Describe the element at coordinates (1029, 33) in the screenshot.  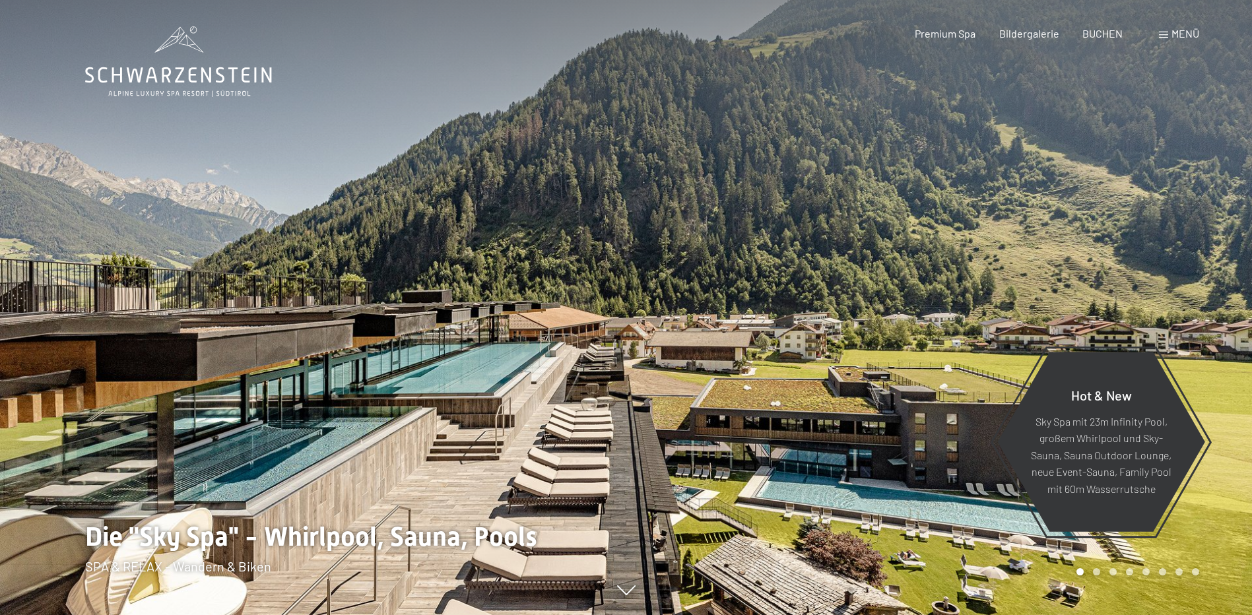
I see `span: Bildergalerie` at that location.